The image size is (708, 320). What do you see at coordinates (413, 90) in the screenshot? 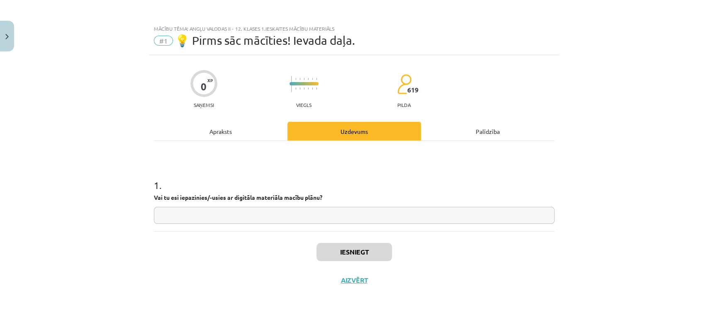
I see `span: 619` at bounding box center [413, 90].